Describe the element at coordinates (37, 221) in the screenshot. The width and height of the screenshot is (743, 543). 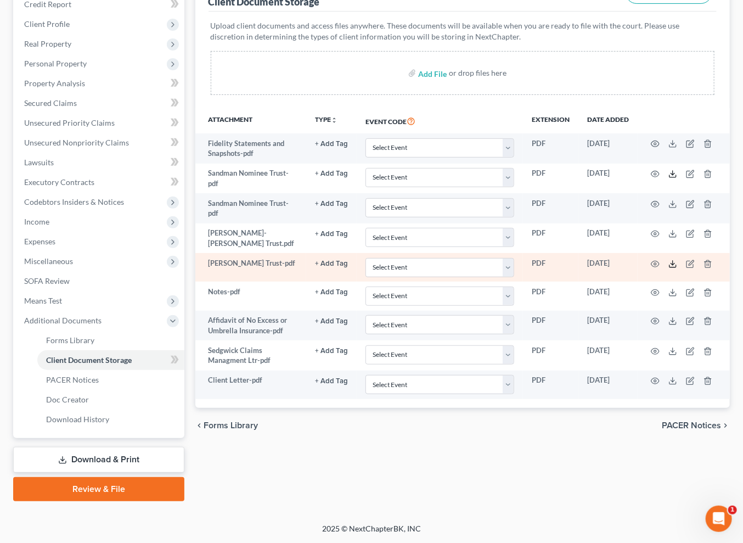
I see `span: Income` at that location.